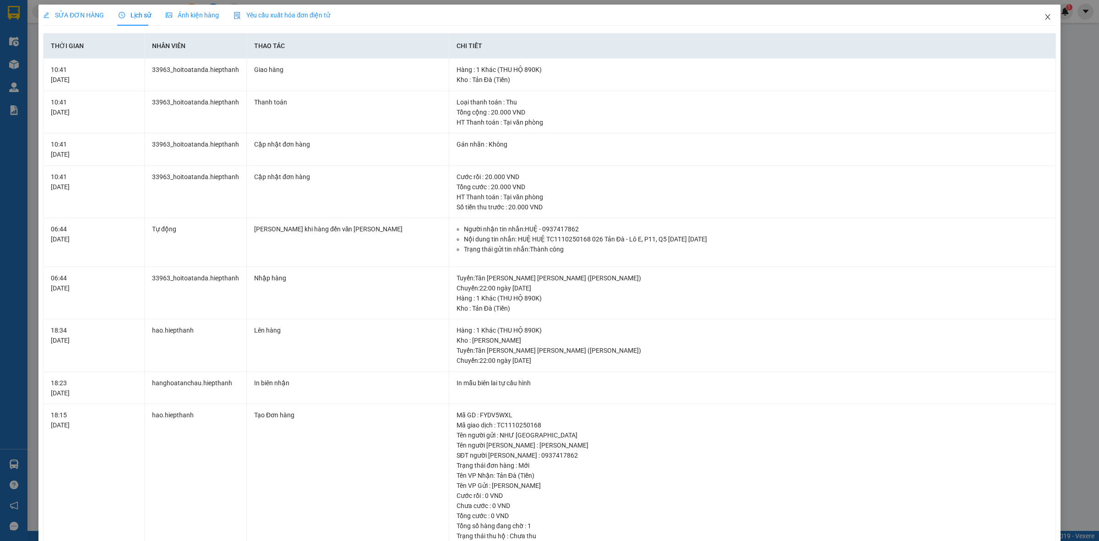 This screenshot has height=541, width=1099. What do you see at coordinates (282, 15) in the screenshot?
I see `span: Yêu cầu xuất hóa đơn điện tử` at bounding box center [282, 15].